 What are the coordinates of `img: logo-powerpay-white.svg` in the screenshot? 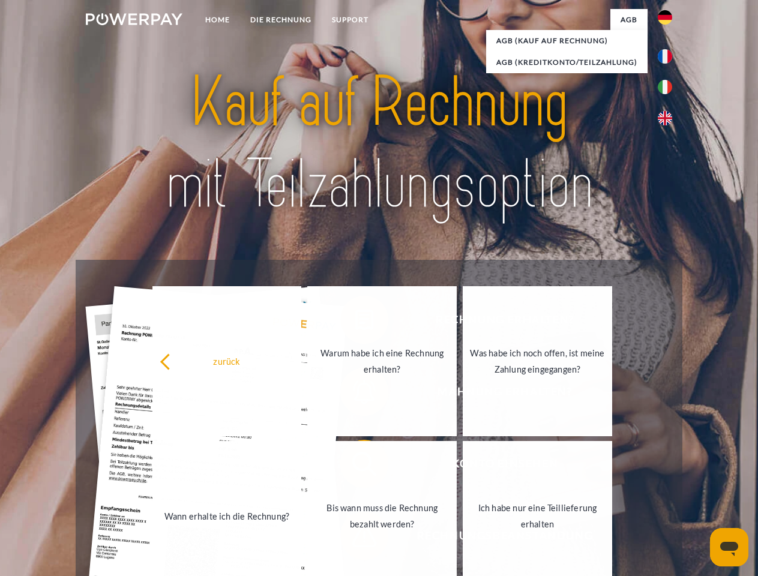 It's located at (134, 19).